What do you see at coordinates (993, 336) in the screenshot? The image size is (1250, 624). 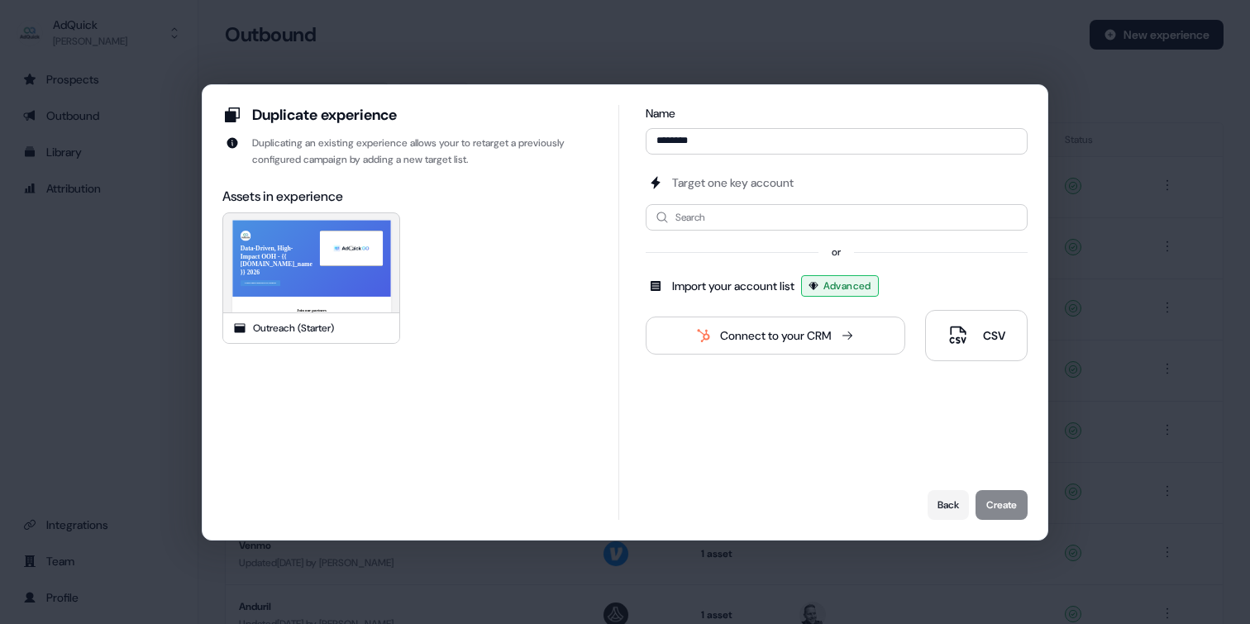 I see `div: CSV` at bounding box center [993, 336].